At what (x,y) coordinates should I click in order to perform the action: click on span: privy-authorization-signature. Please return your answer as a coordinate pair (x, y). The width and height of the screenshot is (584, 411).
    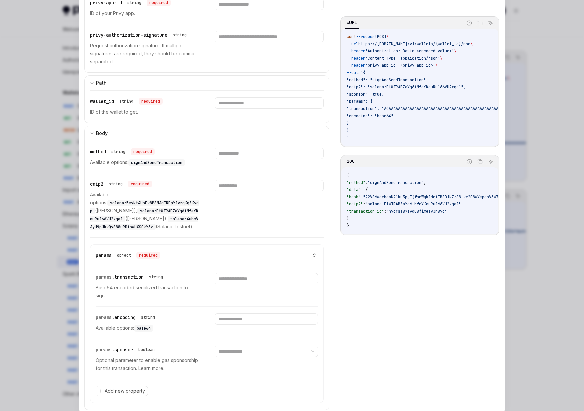
    Looking at the image, I should click on (129, 35).